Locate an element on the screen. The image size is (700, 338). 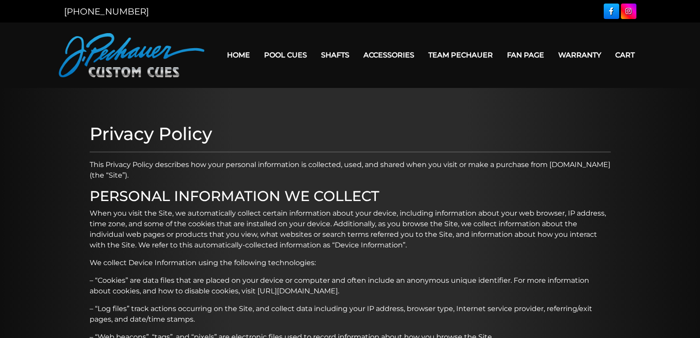
a: Cart is located at coordinates (625, 55).